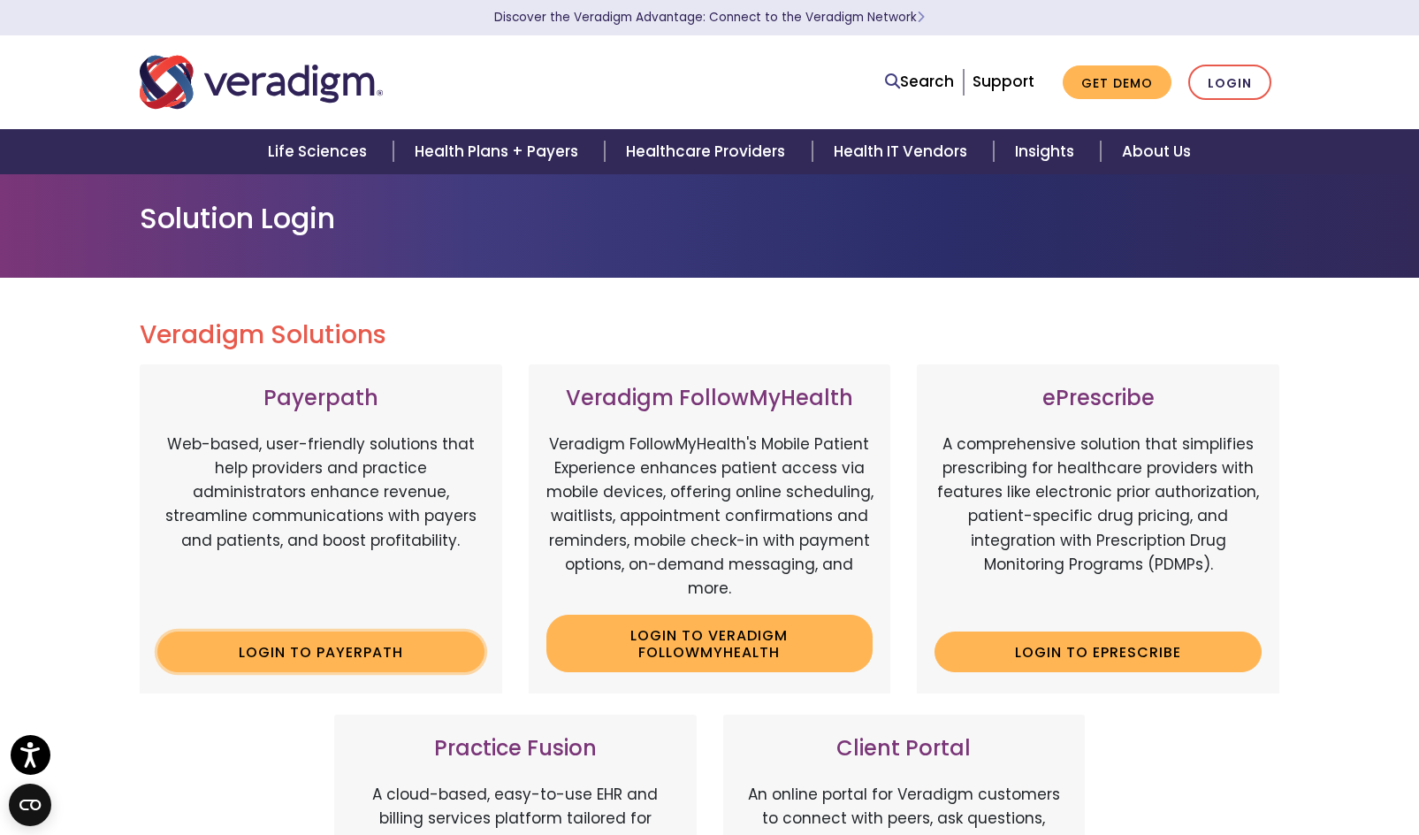 The height and width of the screenshot is (835, 1419). Describe the element at coordinates (920, 81) in the screenshot. I see `a: Search` at that location.